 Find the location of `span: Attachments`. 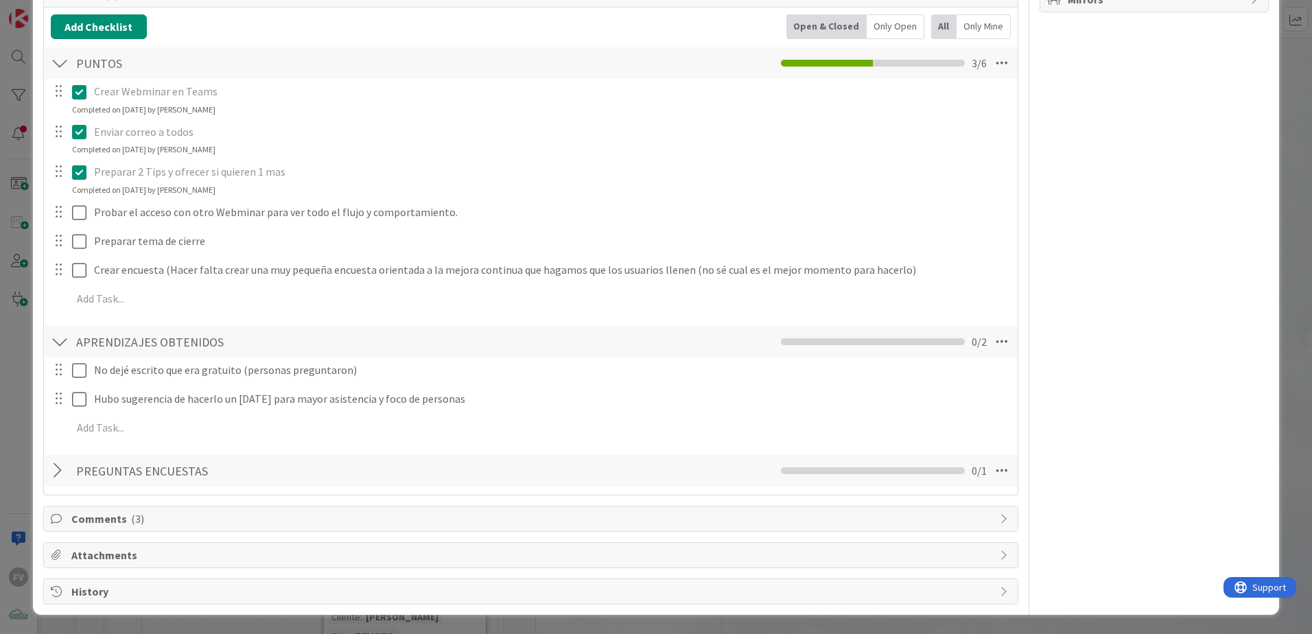

span: Attachments is located at coordinates (532, 555).